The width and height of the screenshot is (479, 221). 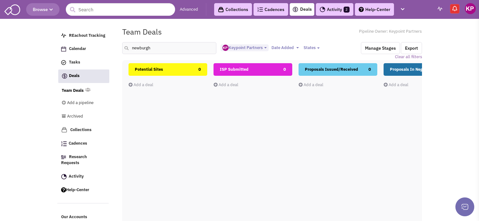 What do you see at coordinates (120, 9) in the screenshot?
I see `input: Search` at bounding box center [120, 9].